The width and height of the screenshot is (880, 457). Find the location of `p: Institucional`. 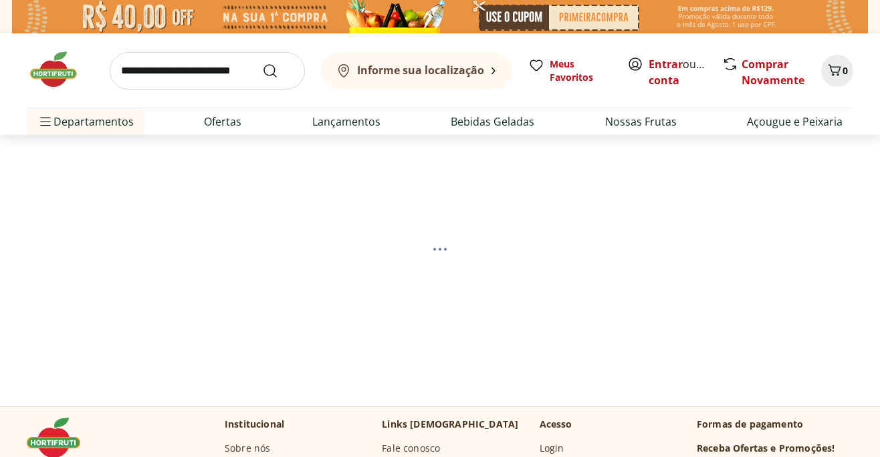

p: Institucional is located at coordinates (254, 424).